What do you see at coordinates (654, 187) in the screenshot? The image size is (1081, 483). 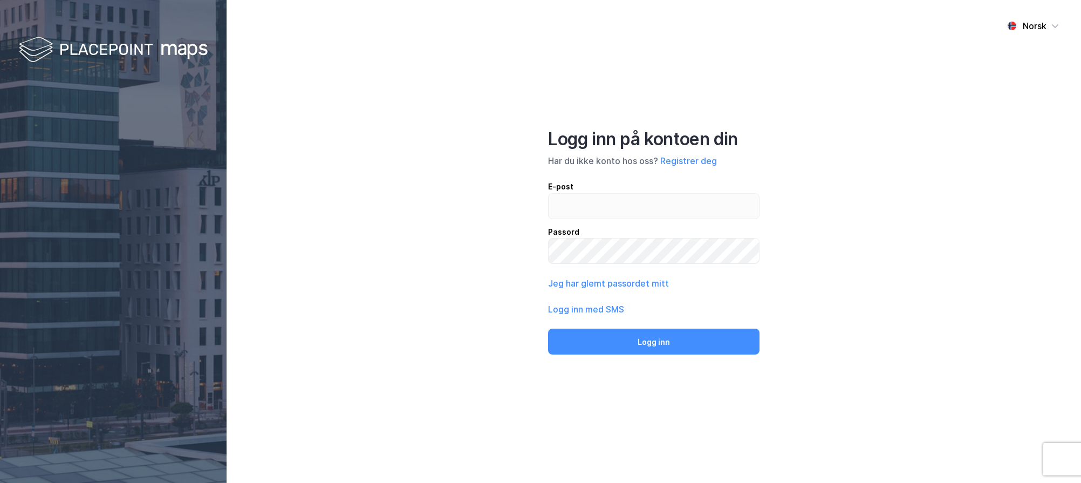 I see `div: E-post` at bounding box center [654, 187].